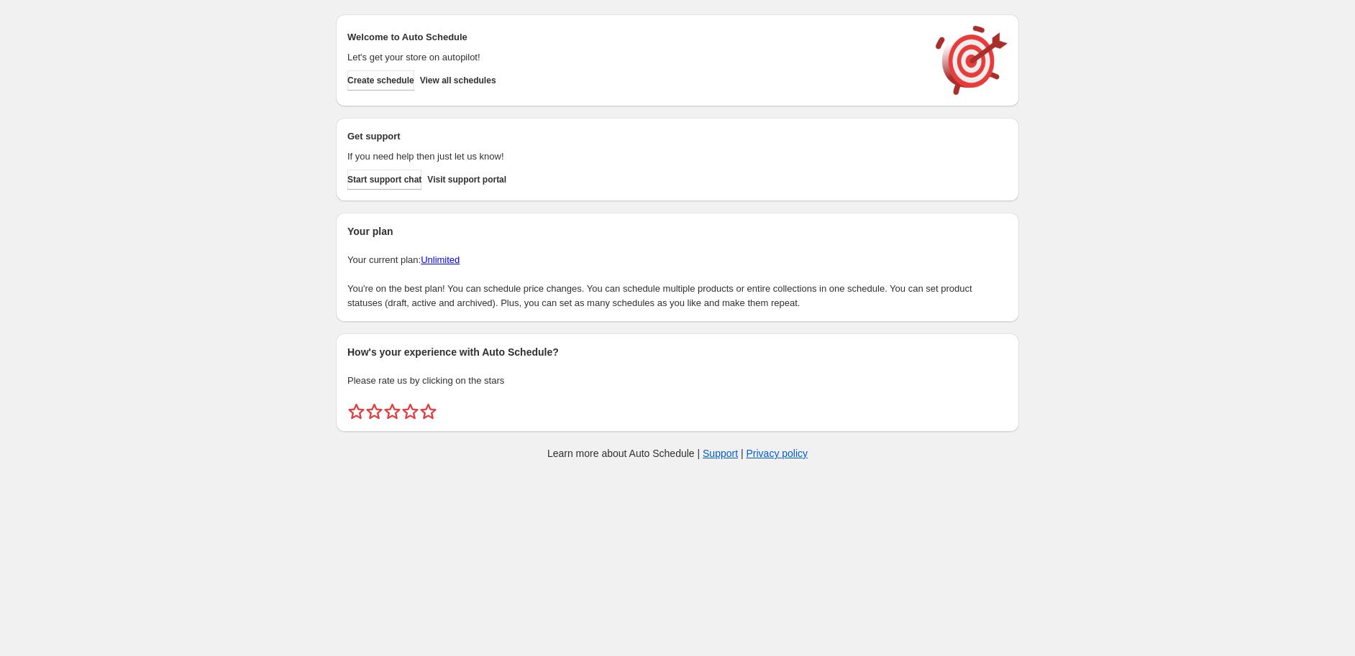 This screenshot has width=1355, height=656. I want to click on h2: Welcome to Auto Schedule, so click(634, 37).